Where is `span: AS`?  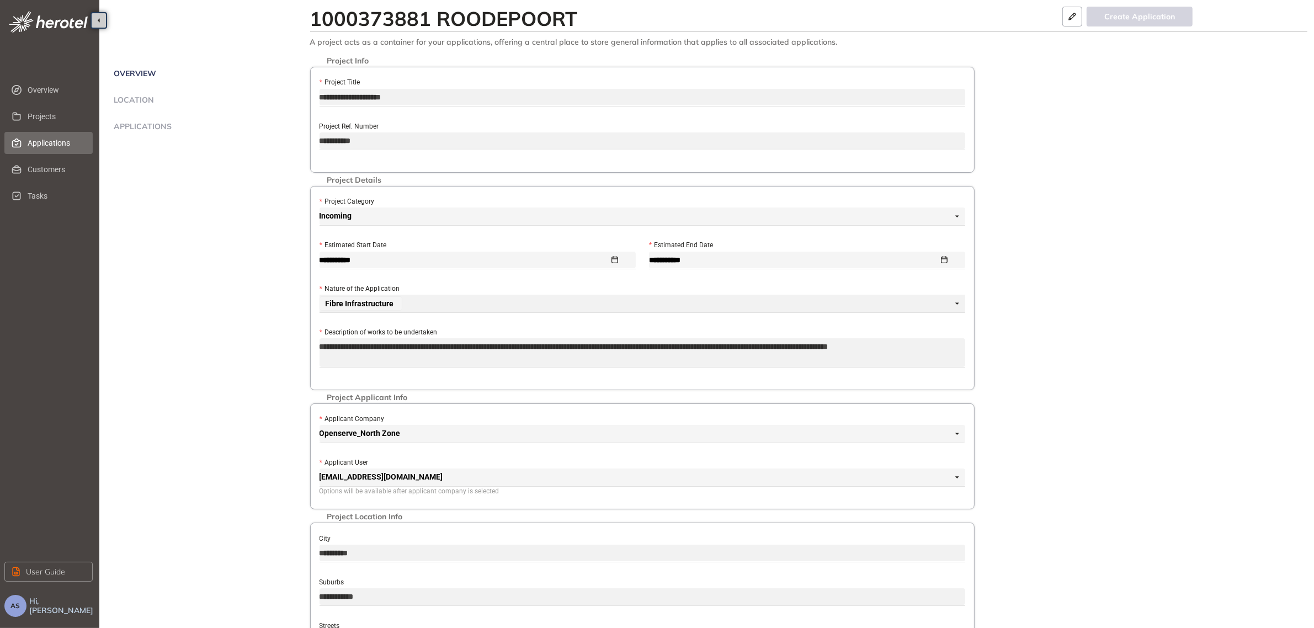 span: AS is located at coordinates (15, 606).